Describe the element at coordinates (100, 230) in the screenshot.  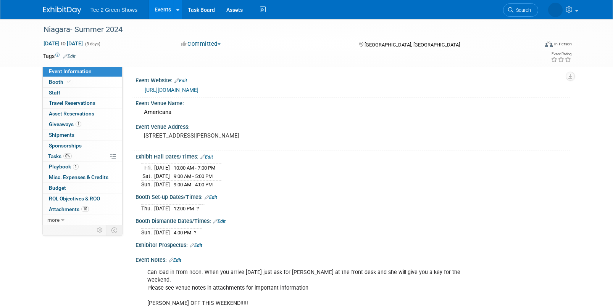
I see `td: Personalize Event Tab Strip` at that location.